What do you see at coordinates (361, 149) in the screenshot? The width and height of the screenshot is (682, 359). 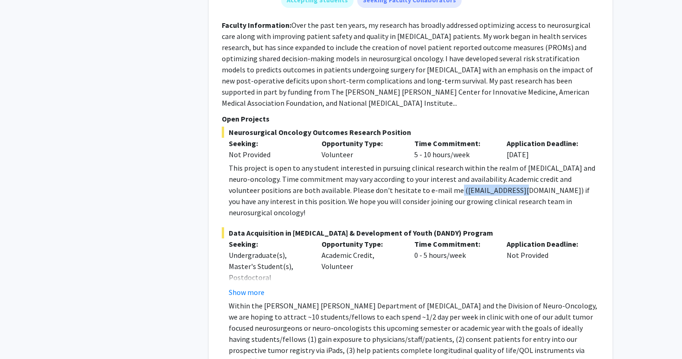 I see `div: Volunteer` at bounding box center [361, 149].